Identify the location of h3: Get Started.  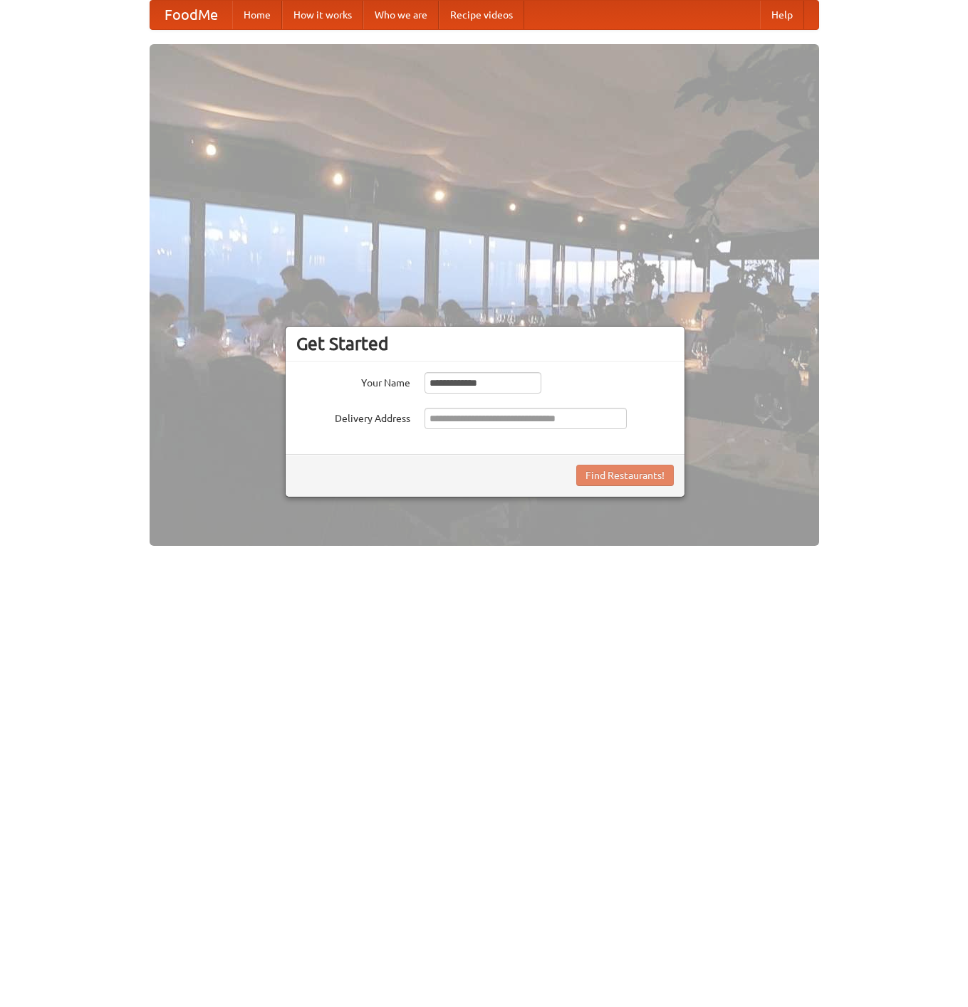
(485, 344).